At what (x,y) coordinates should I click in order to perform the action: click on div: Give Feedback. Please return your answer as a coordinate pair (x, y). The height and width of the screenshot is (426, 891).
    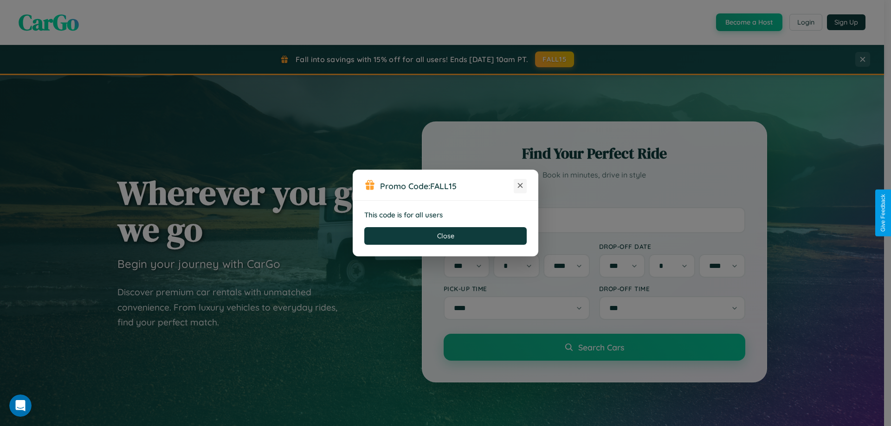
    Looking at the image, I should click on (883, 213).